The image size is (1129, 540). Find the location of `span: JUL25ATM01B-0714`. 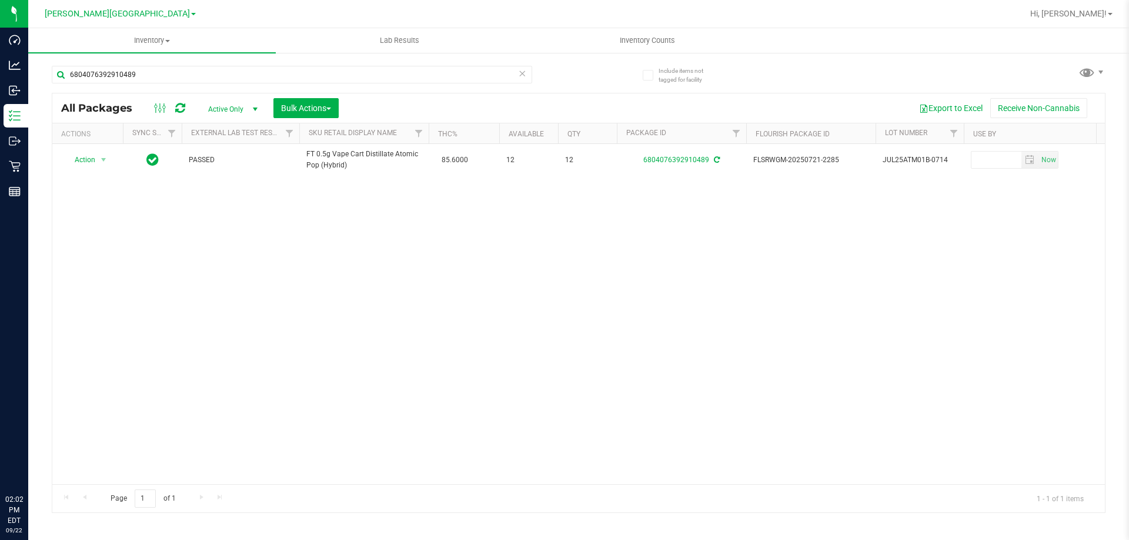

span: JUL25ATM01B-0714 is located at coordinates (920, 160).